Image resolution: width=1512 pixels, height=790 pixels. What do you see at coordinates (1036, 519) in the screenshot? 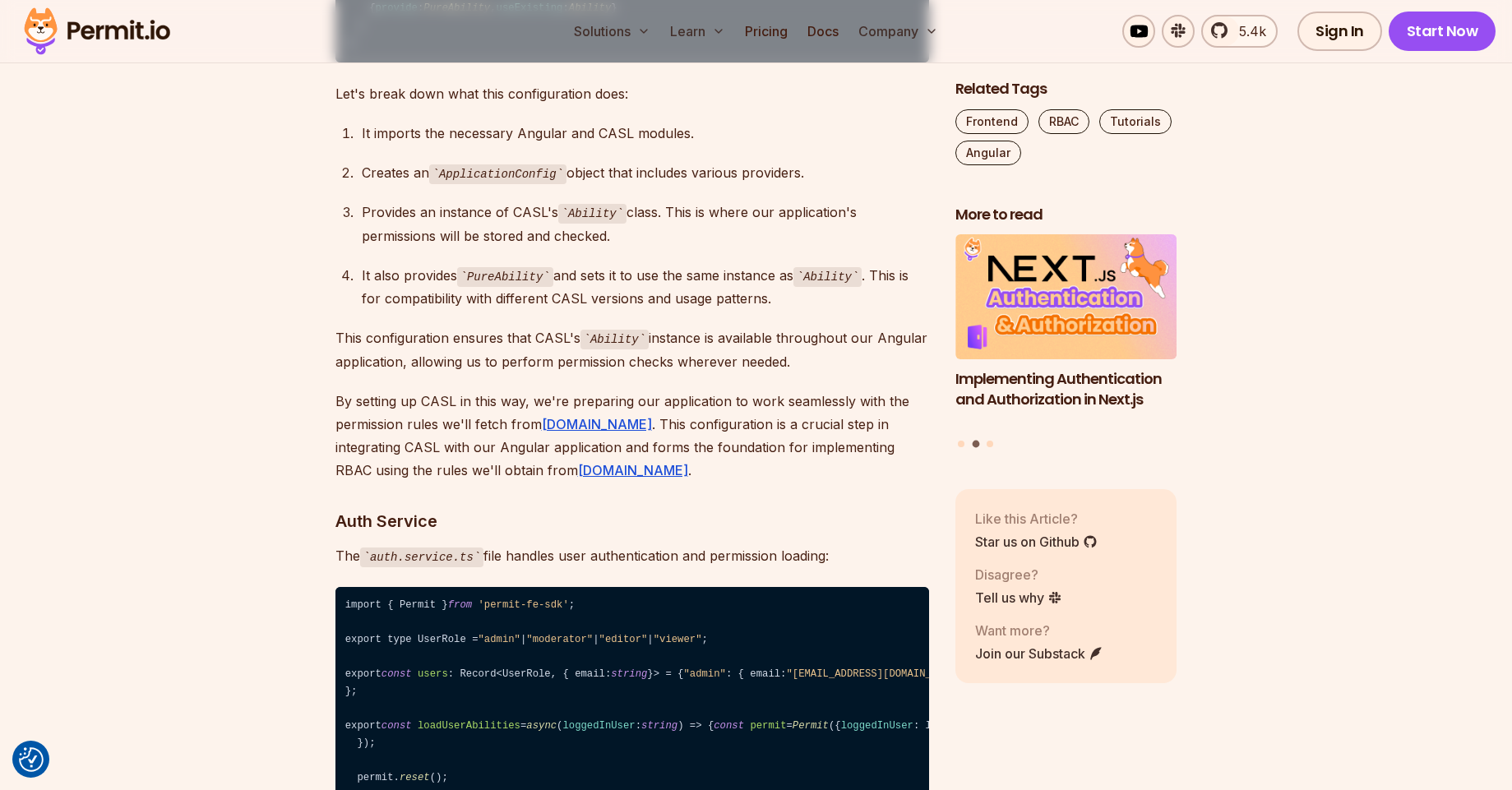
I see `p: Like this Article?` at bounding box center [1036, 519].